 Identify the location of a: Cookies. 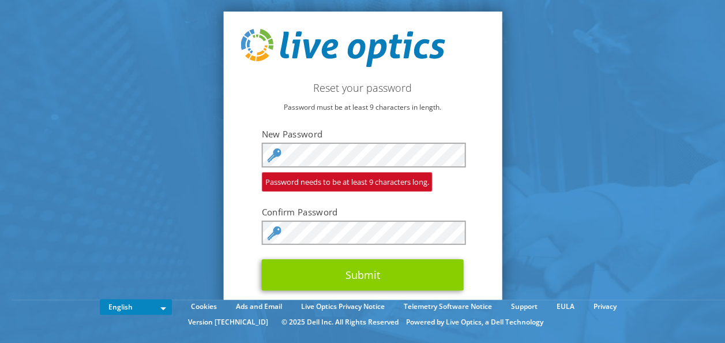
(204, 306).